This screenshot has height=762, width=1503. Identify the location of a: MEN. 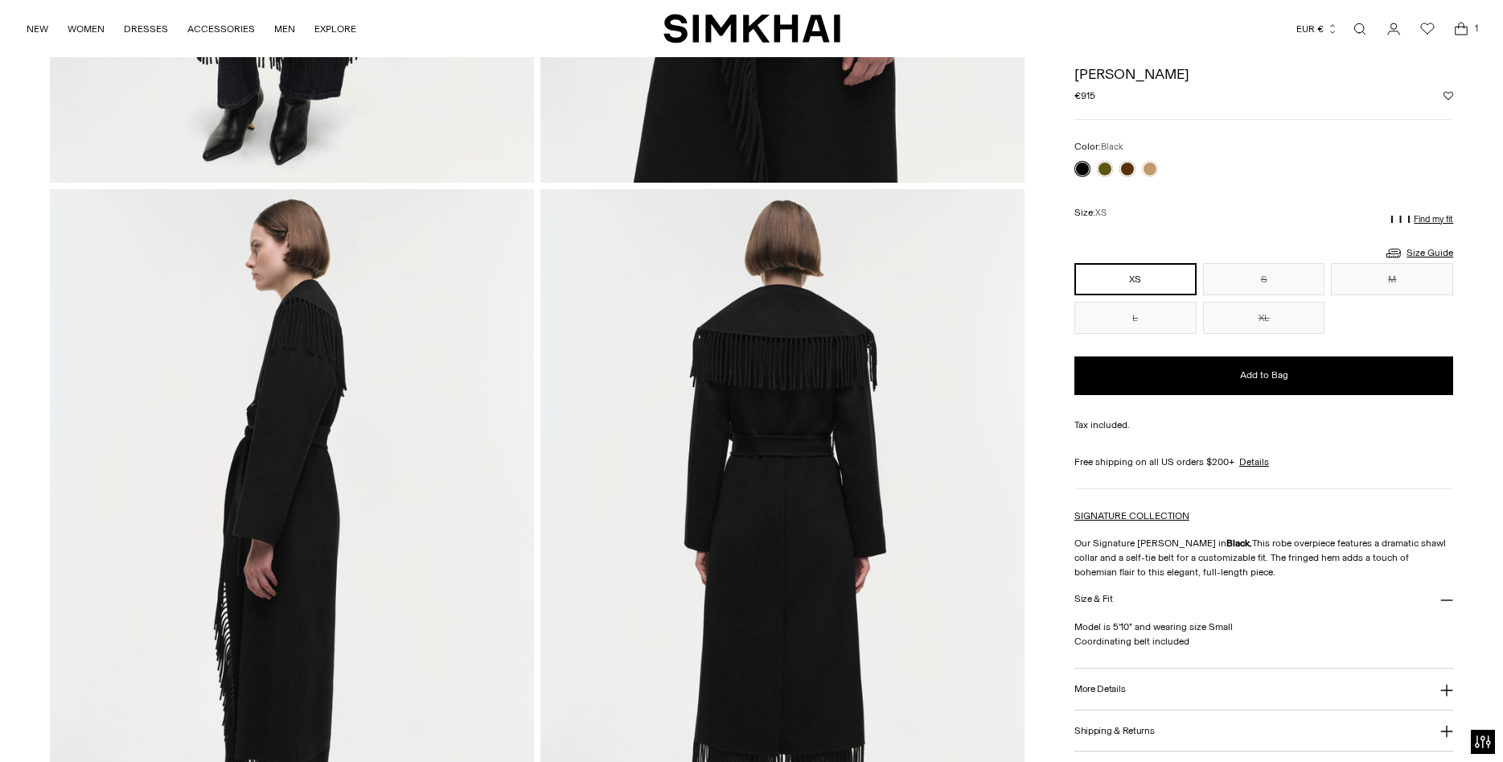
(285, 29).